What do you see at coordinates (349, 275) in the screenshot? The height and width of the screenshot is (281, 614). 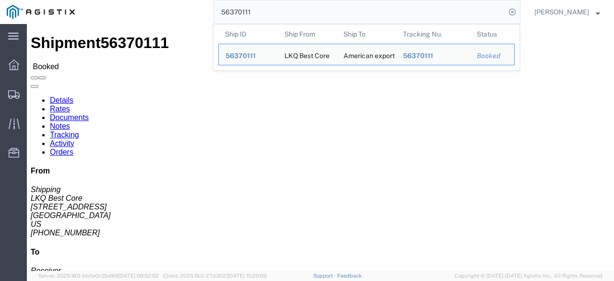 I see `a: Feedback` at bounding box center [349, 275].